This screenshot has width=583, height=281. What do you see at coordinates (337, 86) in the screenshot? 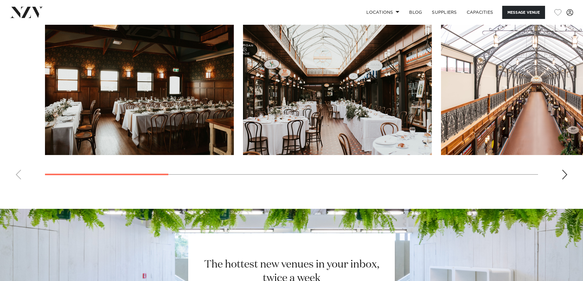
I see `swiper-slide: 2 / 10` at bounding box center [337, 86].